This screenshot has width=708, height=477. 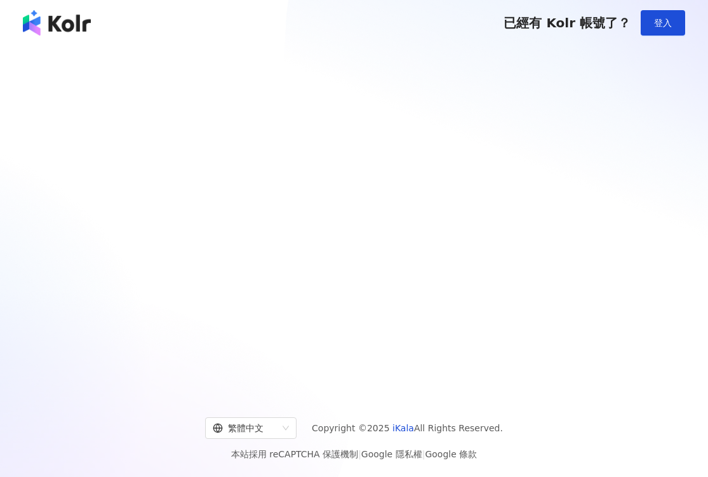 What do you see at coordinates (663, 23) in the screenshot?
I see `button: 登入` at bounding box center [663, 23].